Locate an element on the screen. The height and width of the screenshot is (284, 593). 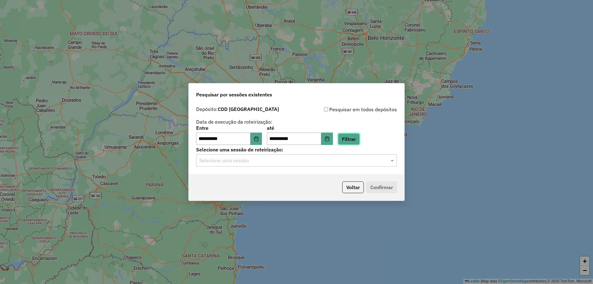
div: Pesquisar em todos depósitos is located at coordinates (347, 109).